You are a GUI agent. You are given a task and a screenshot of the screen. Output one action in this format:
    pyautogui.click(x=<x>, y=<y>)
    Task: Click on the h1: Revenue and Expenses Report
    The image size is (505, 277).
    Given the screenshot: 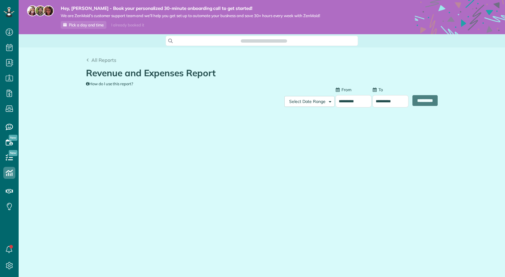 What is the action you would take?
    pyautogui.click(x=259, y=73)
    